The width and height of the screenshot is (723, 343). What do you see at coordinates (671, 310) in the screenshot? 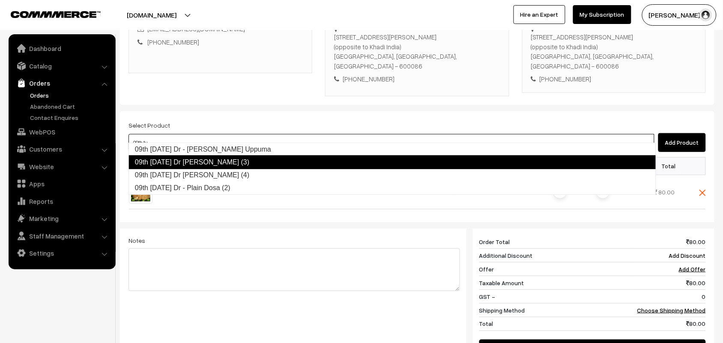
I see `a: Choose Shipping Method` at bounding box center [671, 310].